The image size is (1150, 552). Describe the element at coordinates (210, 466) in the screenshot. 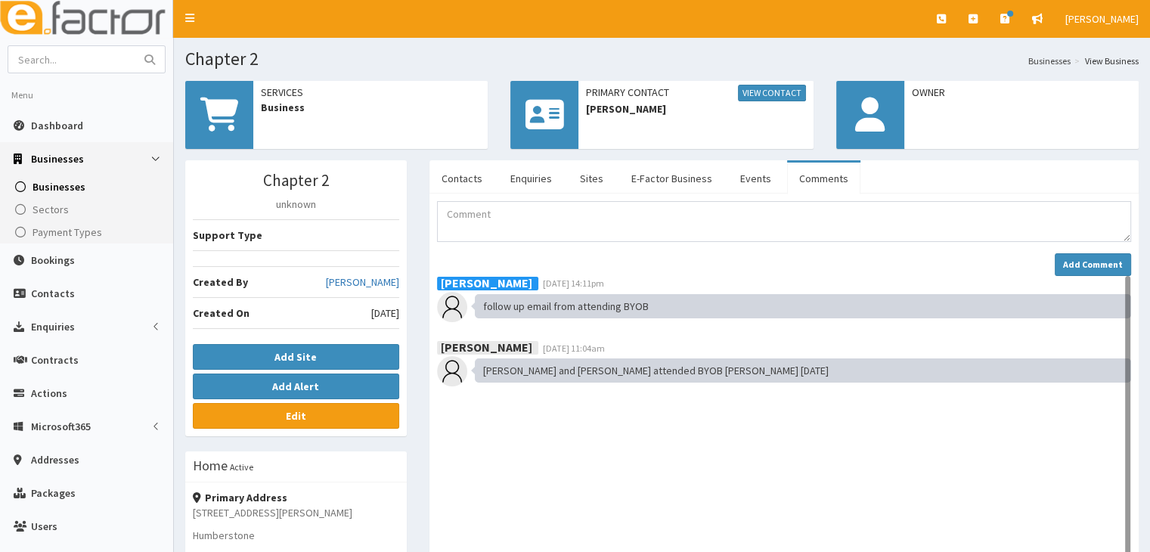

I see `h3: Home` at that location.